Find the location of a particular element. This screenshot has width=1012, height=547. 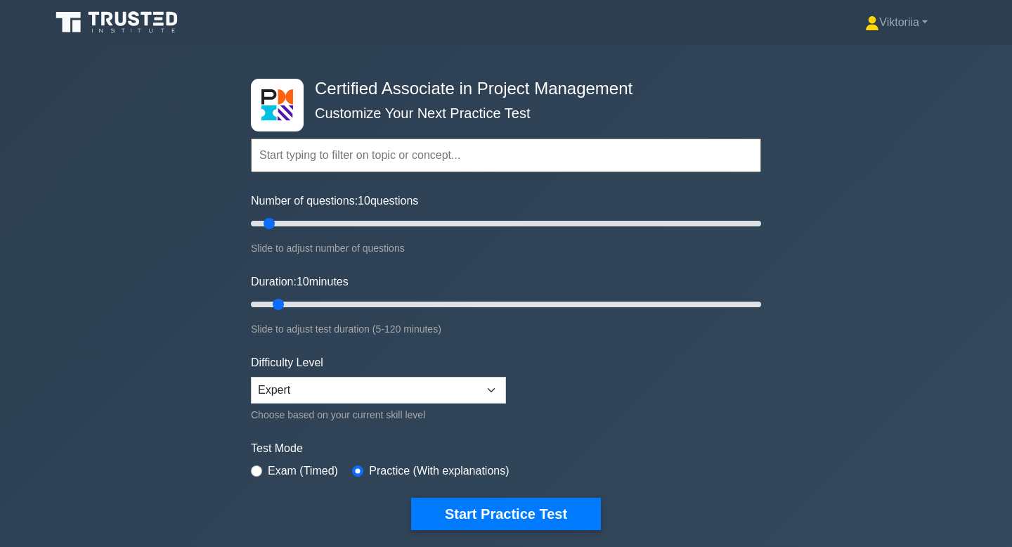

input: Start typing to filter on topic or concept... is located at coordinates (506, 155).